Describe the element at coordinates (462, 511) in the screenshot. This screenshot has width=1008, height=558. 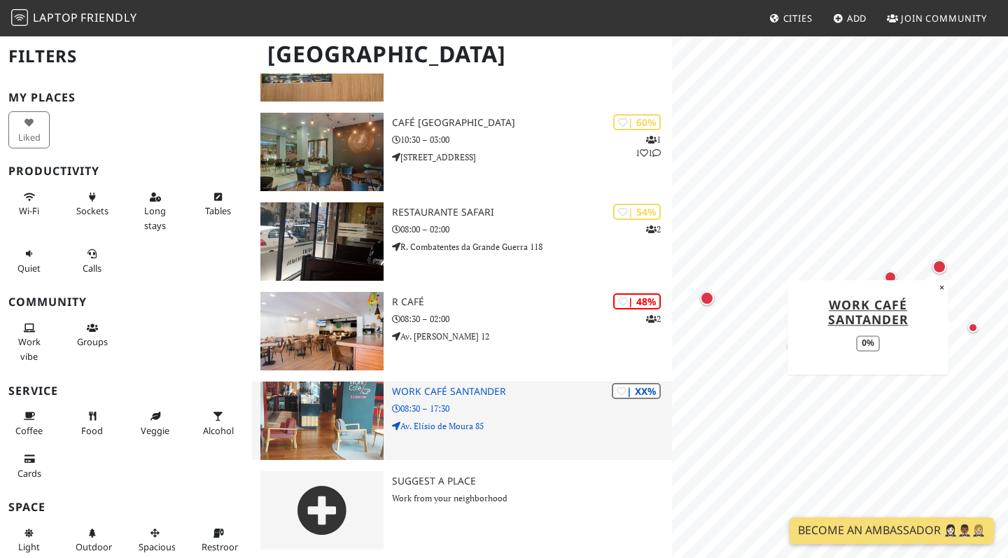
I see `a: Suggest a Place Work from your neighborhood` at that location.